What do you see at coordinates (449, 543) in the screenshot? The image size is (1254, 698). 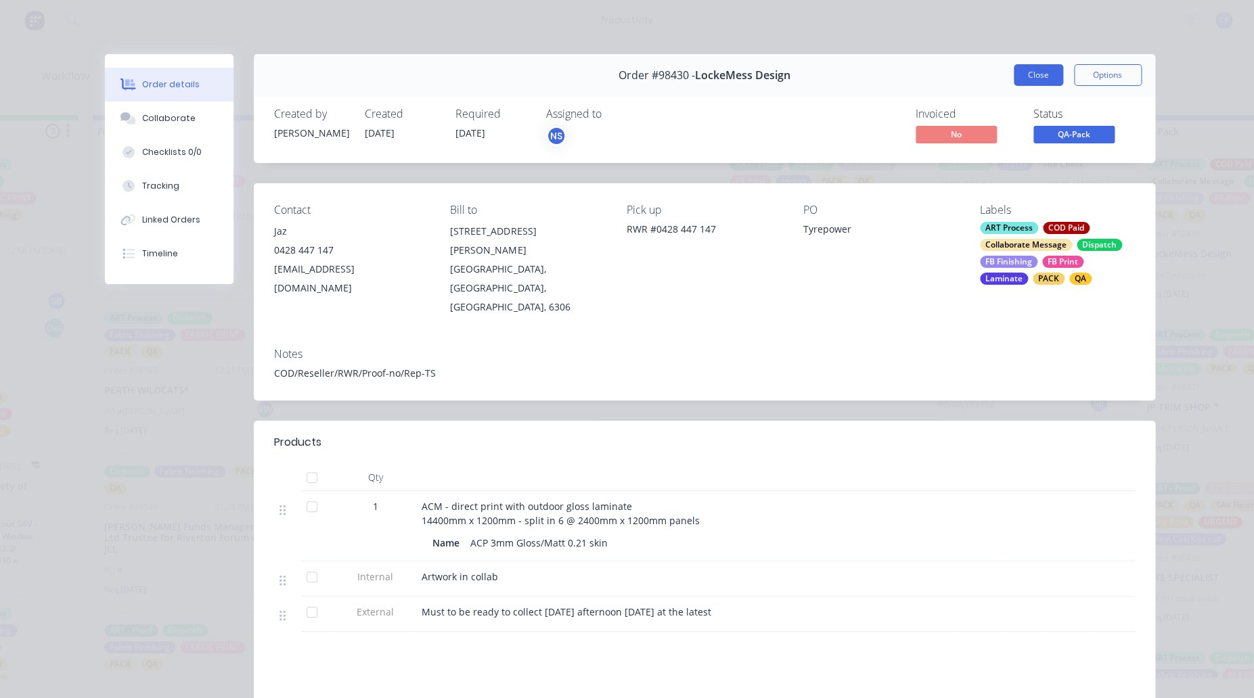 I see `div: Name` at bounding box center [449, 543].